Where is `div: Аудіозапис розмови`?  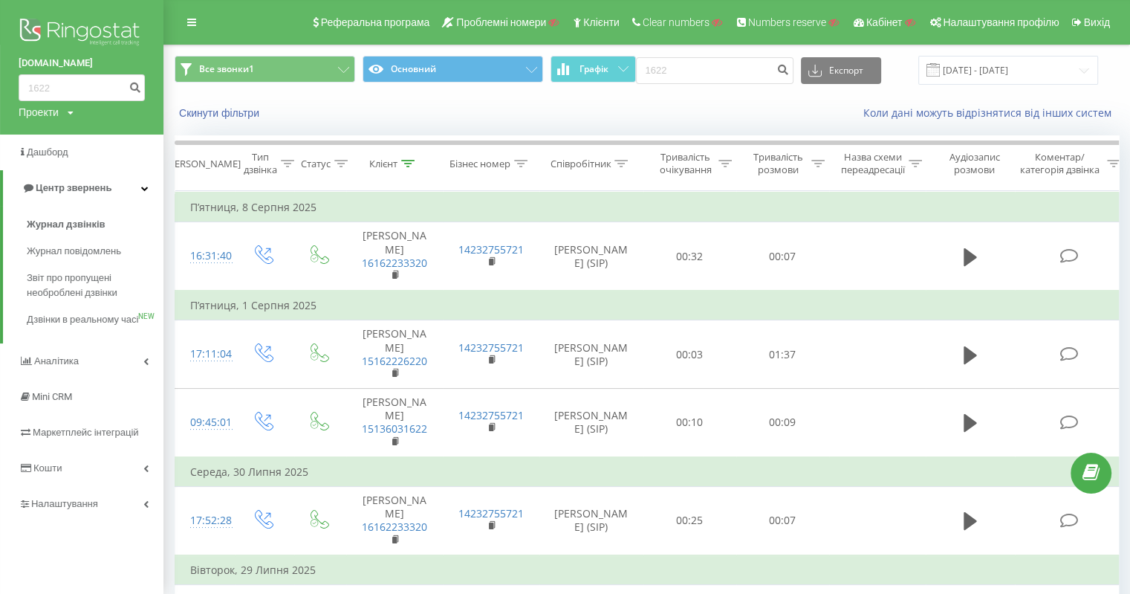
div: Аудіозапис розмови is located at coordinates (974, 163).